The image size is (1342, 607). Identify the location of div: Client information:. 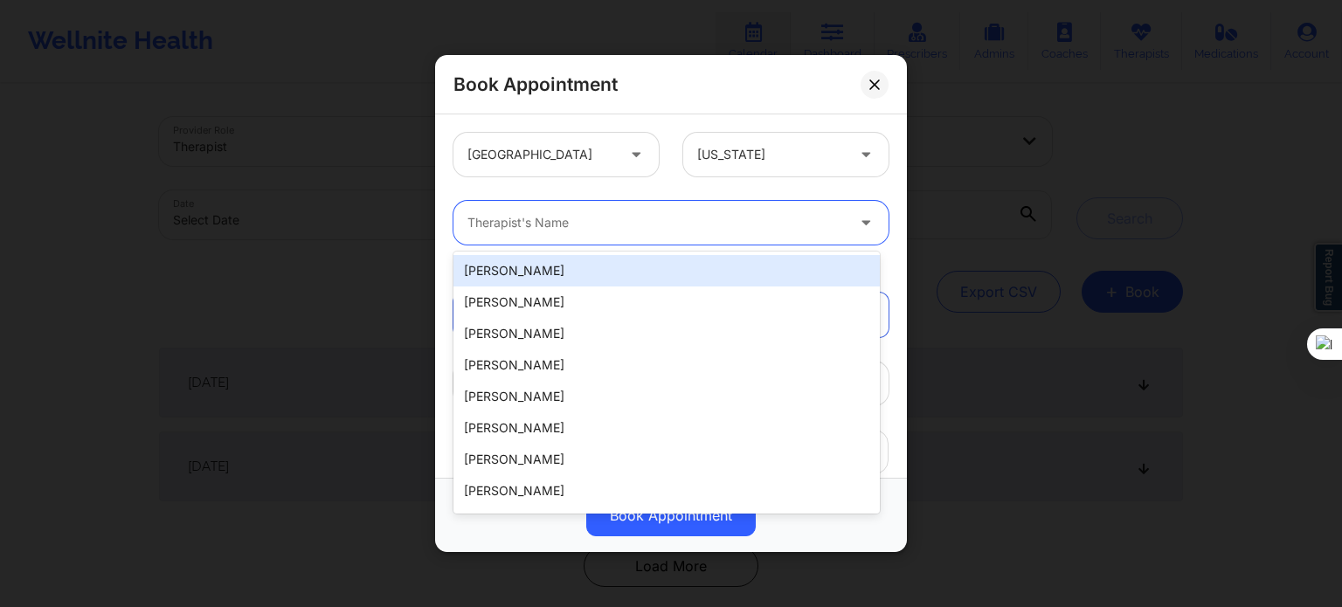
(671, 272).